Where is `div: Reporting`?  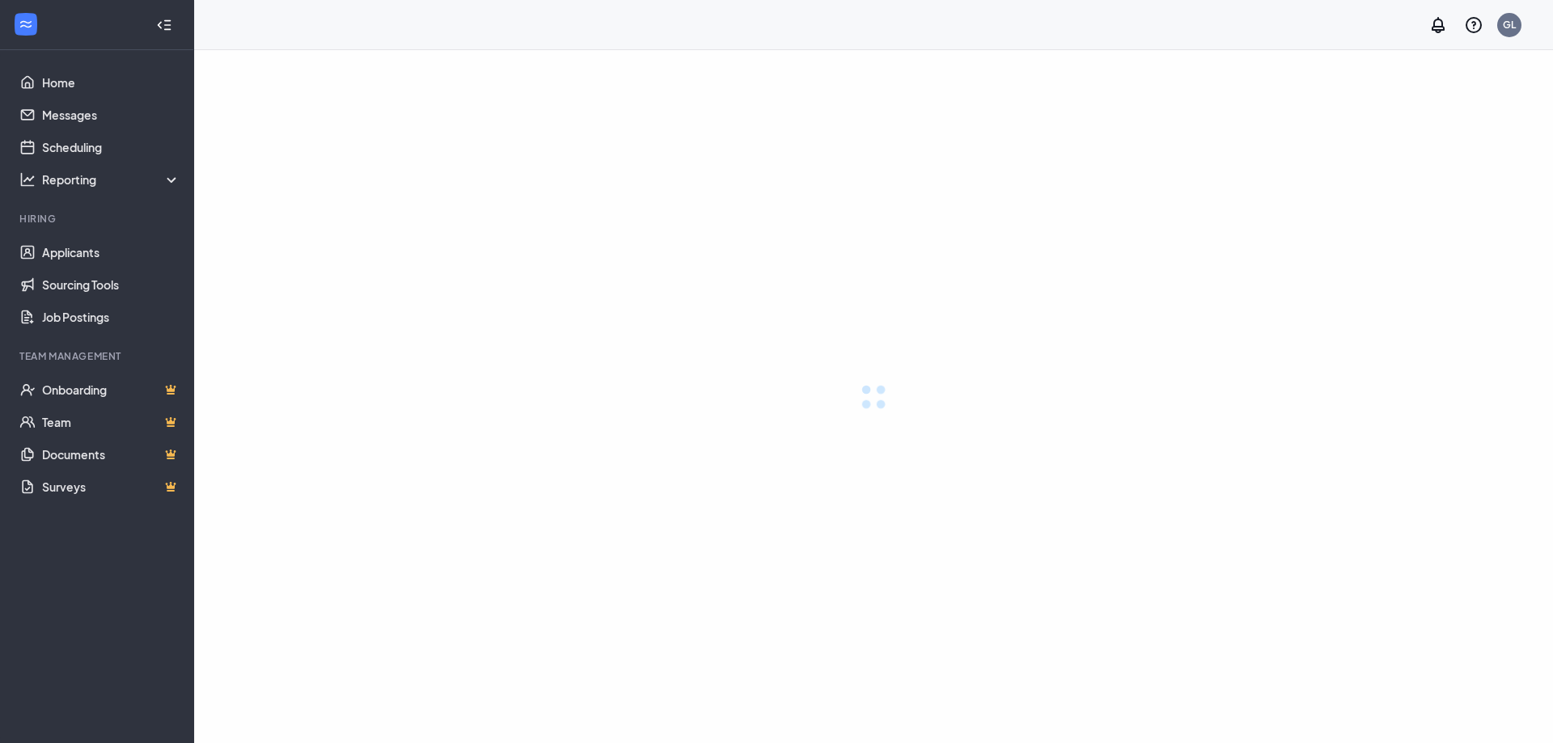
div: Reporting is located at coordinates (112, 180).